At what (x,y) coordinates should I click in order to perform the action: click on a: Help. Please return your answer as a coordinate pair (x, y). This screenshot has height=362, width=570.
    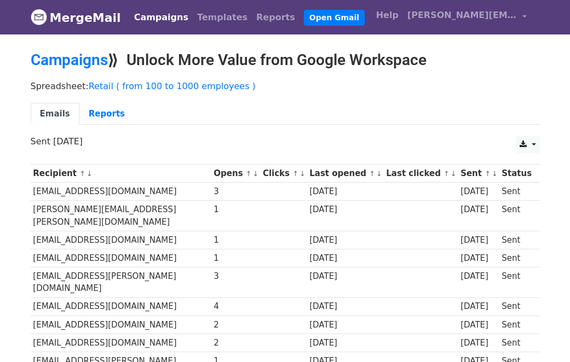
    Looking at the image, I should click on (387, 15).